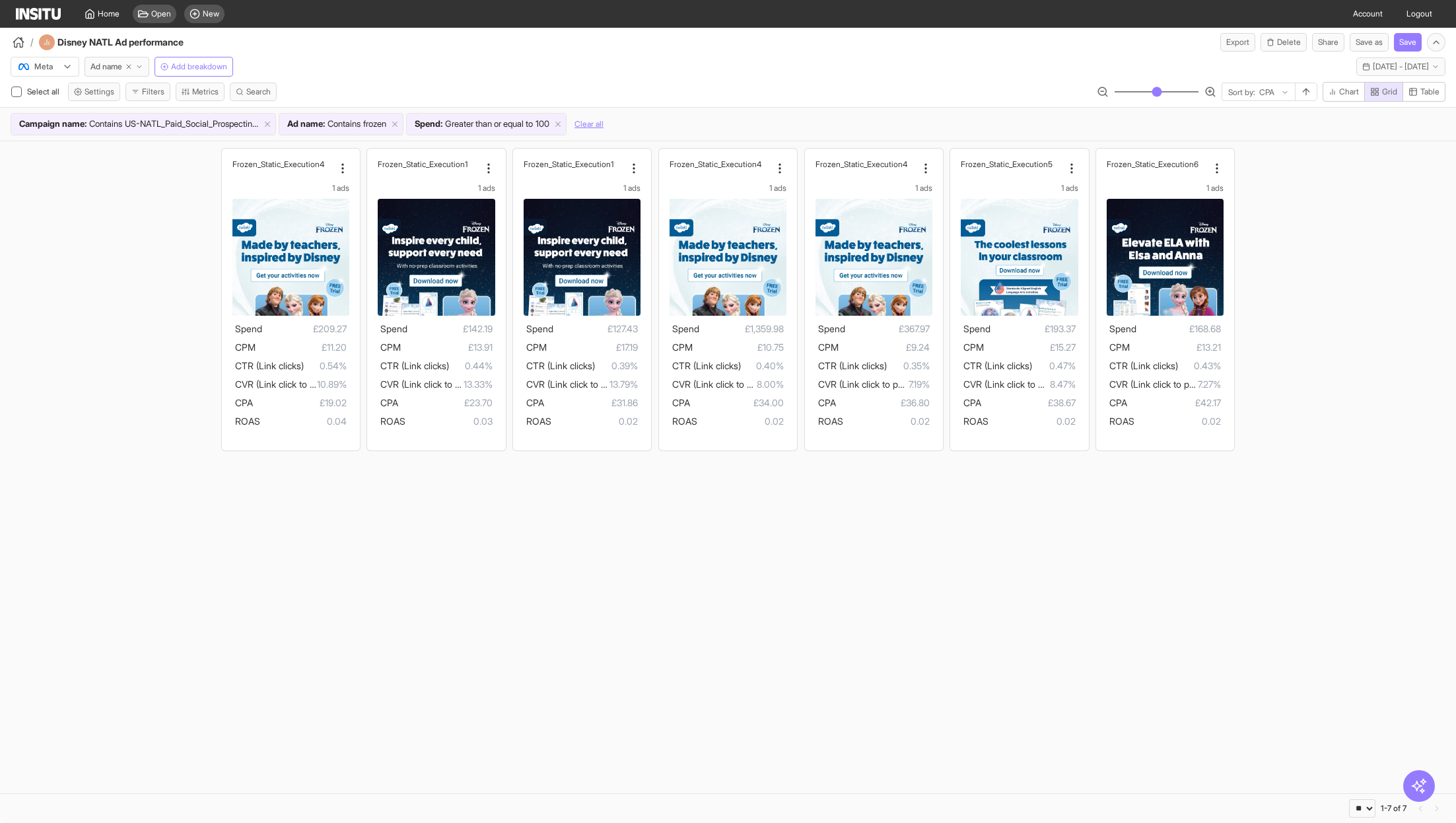  What do you see at coordinates (449, 421) in the screenshot?
I see `span: 0.03` at bounding box center [449, 421].